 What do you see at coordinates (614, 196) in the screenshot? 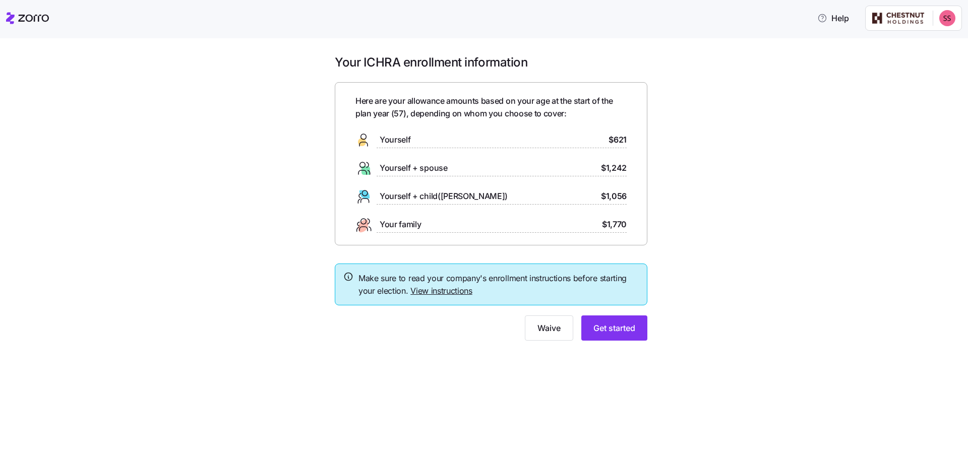
I see `span: $1,056` at bounding box center [614, 196].